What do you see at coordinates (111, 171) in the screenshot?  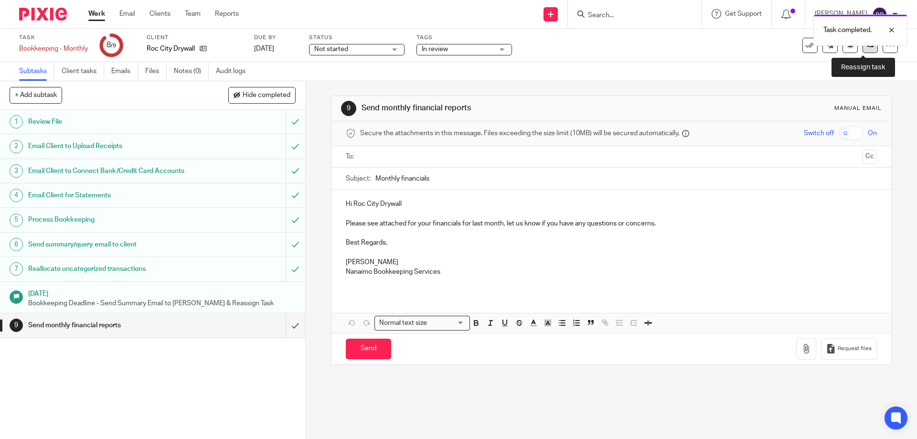 I see `h1: Email Client to Connect Bank/Credit Card Accounts` at bounding box center [111, 171].